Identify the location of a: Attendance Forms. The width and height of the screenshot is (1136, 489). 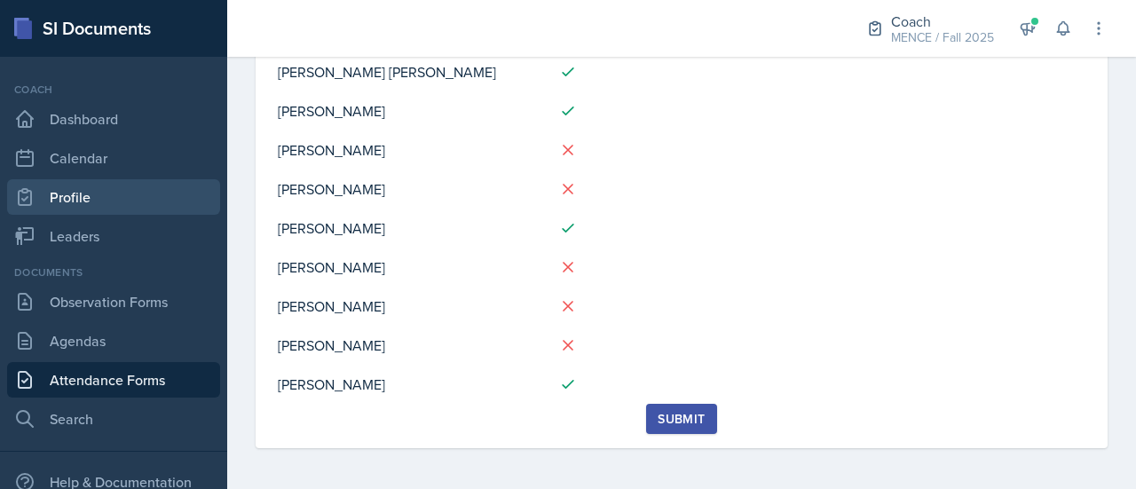
(114, 380).